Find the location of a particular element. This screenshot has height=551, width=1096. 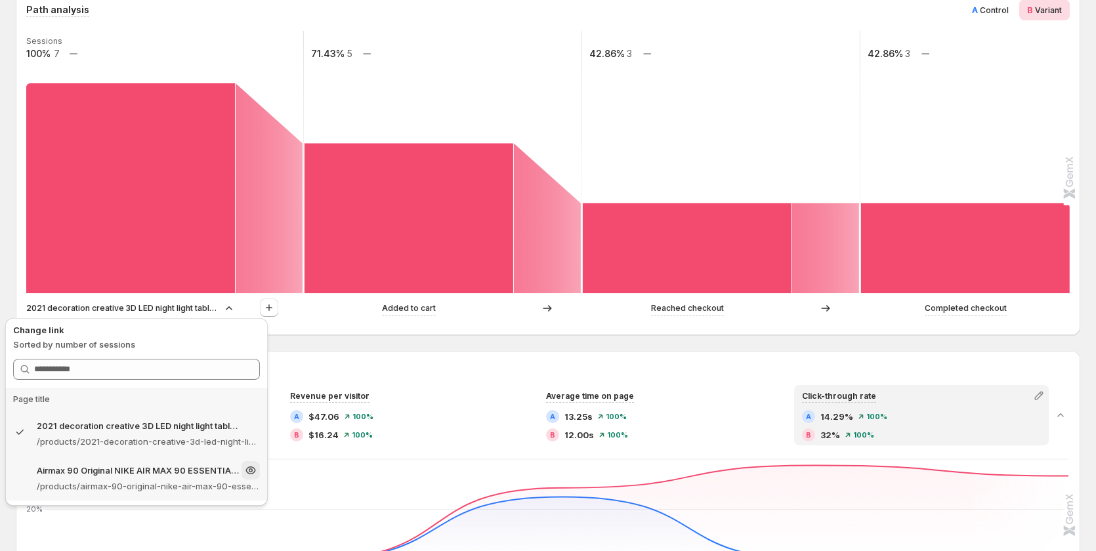

span: Page title is located at coordinates (31, 400).